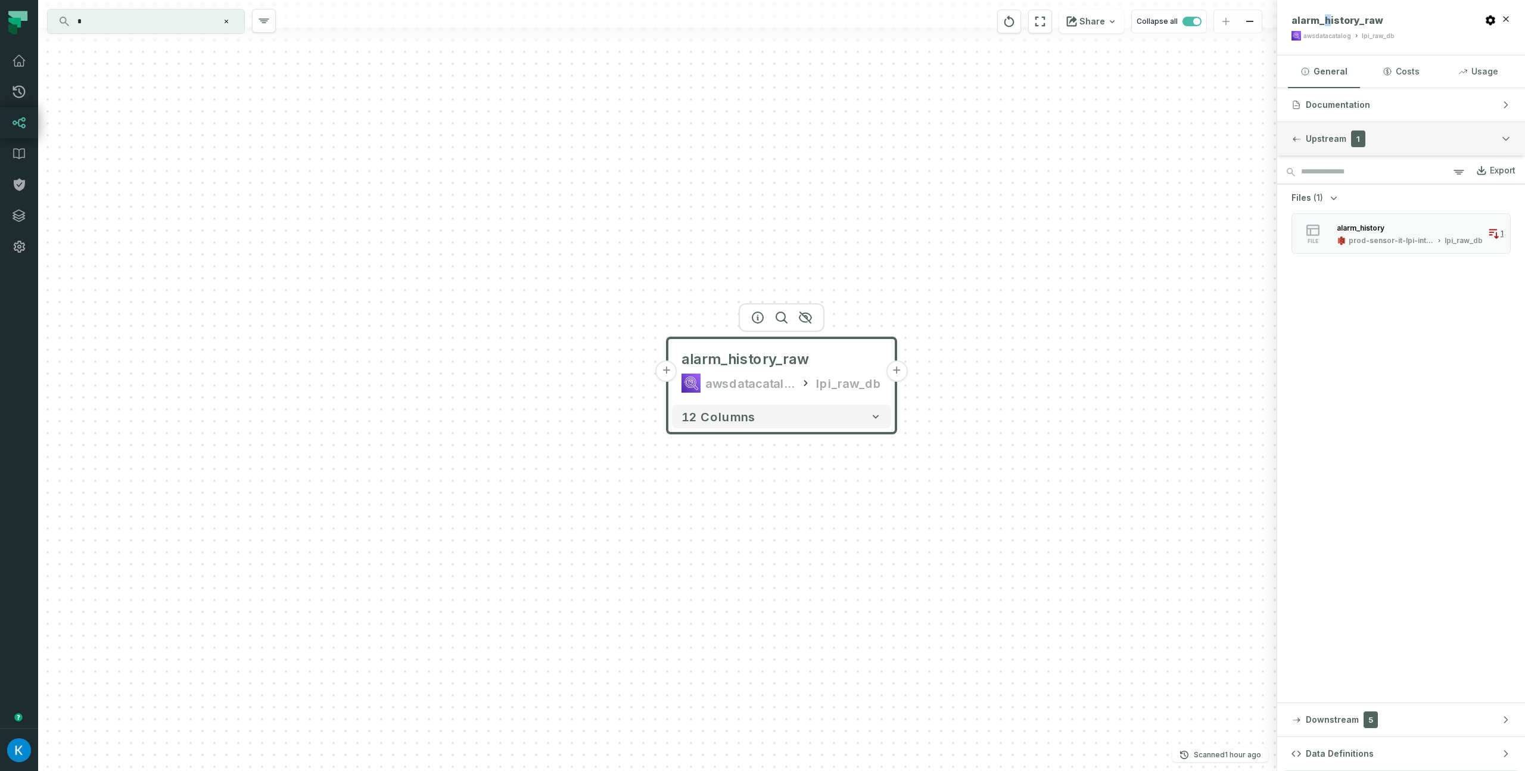  Describe the element at coordinates (1169, 21) in the screenshot. I see `button: Collapse all` at that location.